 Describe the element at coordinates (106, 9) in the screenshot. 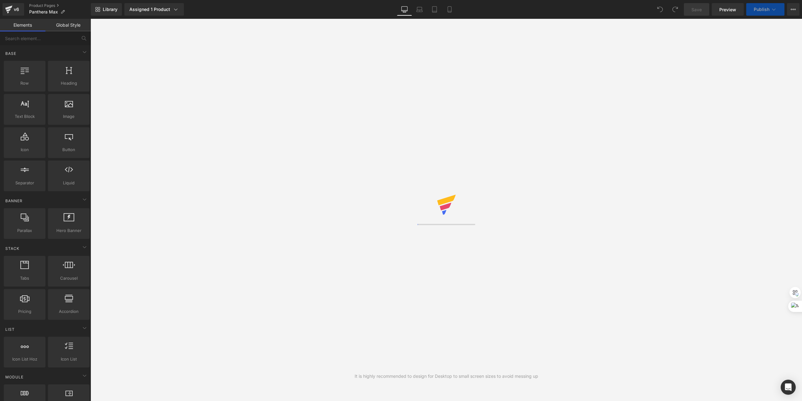

I see `a: New Library` at that location.